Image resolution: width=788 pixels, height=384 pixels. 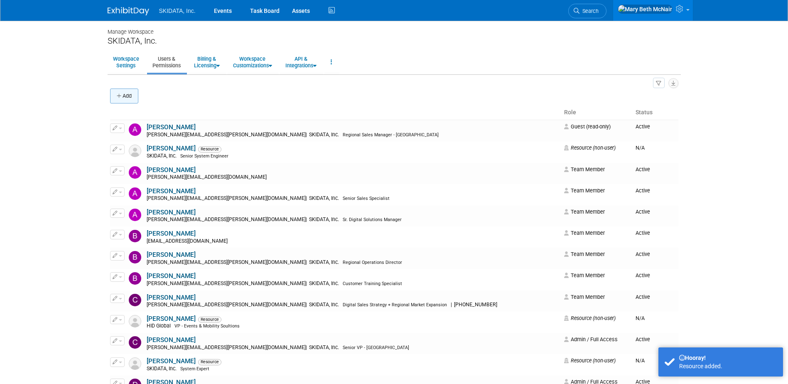 What do you see at coordinates (207, 62) in the screenshot?
I see `a: Billing &Licensing` at bounding box center [207, 62].